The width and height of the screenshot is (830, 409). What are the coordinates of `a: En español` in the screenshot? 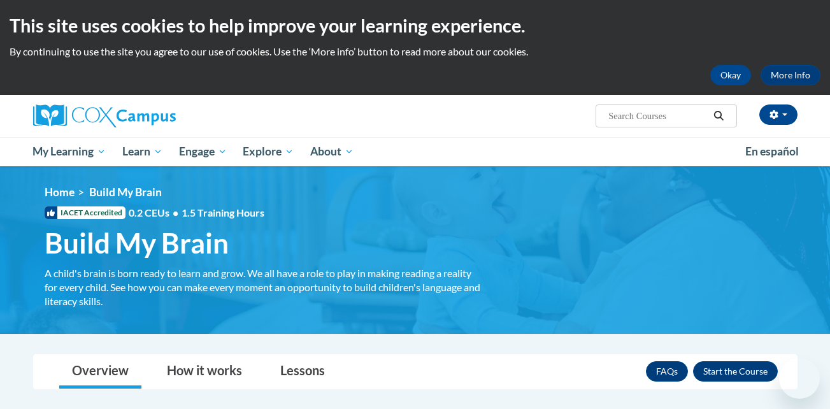 It's located at (772, 152).